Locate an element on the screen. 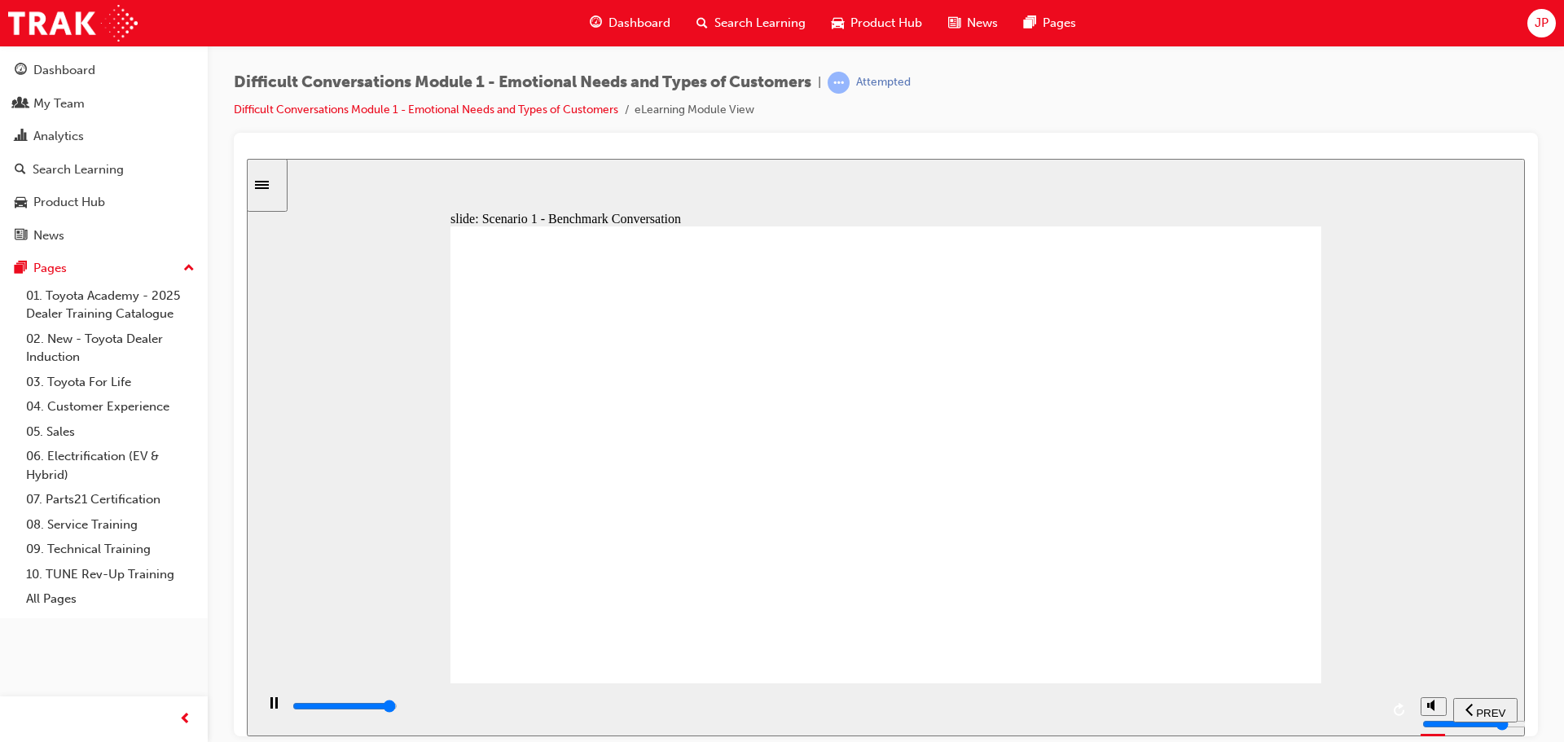 This screenshot has height=742, width=1564. span: Dashboard is located at coordinates (639, 23).